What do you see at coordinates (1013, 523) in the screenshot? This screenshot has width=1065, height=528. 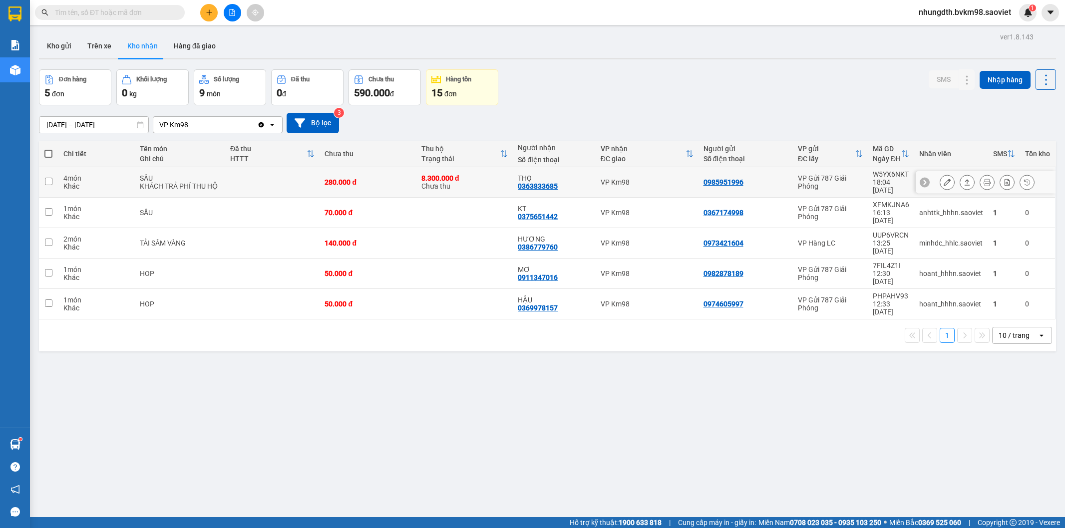 I see `span: copyright` at bounding box center [1013, 523].